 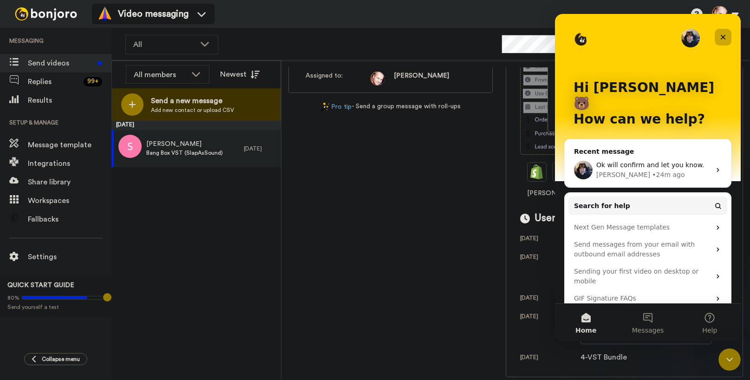 I want to click on span: Assigned to:, so click(x=338, y=79).